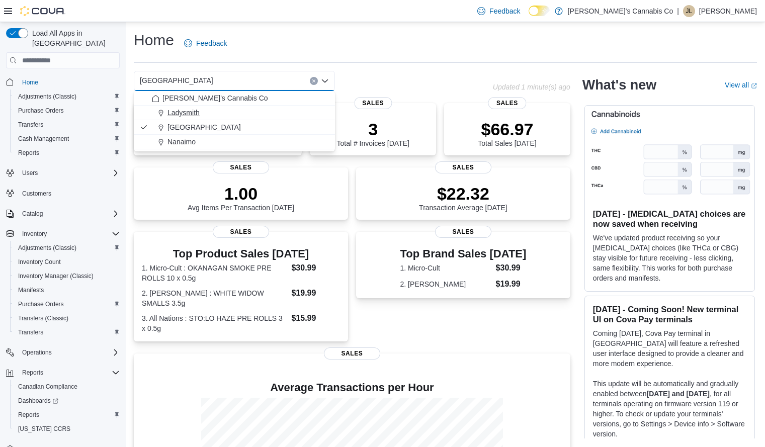 Image resolution: width=765 pixels, height=447 pixels. I want to click on h2: What's new, so click(619, 85).